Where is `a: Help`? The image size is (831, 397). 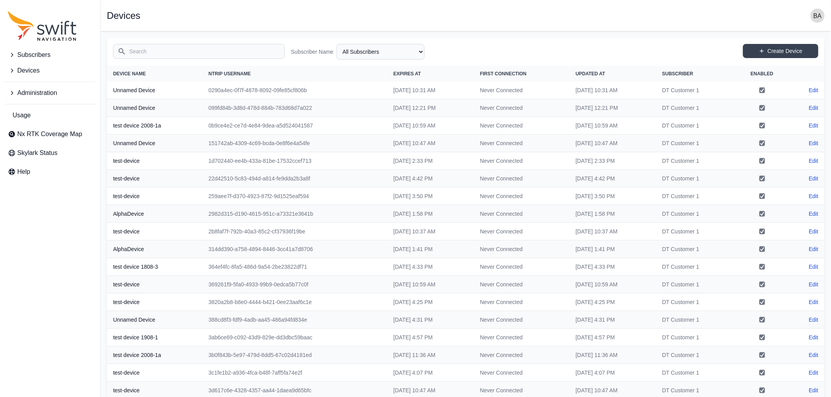
a: Help is located at coordinates (50, 172).